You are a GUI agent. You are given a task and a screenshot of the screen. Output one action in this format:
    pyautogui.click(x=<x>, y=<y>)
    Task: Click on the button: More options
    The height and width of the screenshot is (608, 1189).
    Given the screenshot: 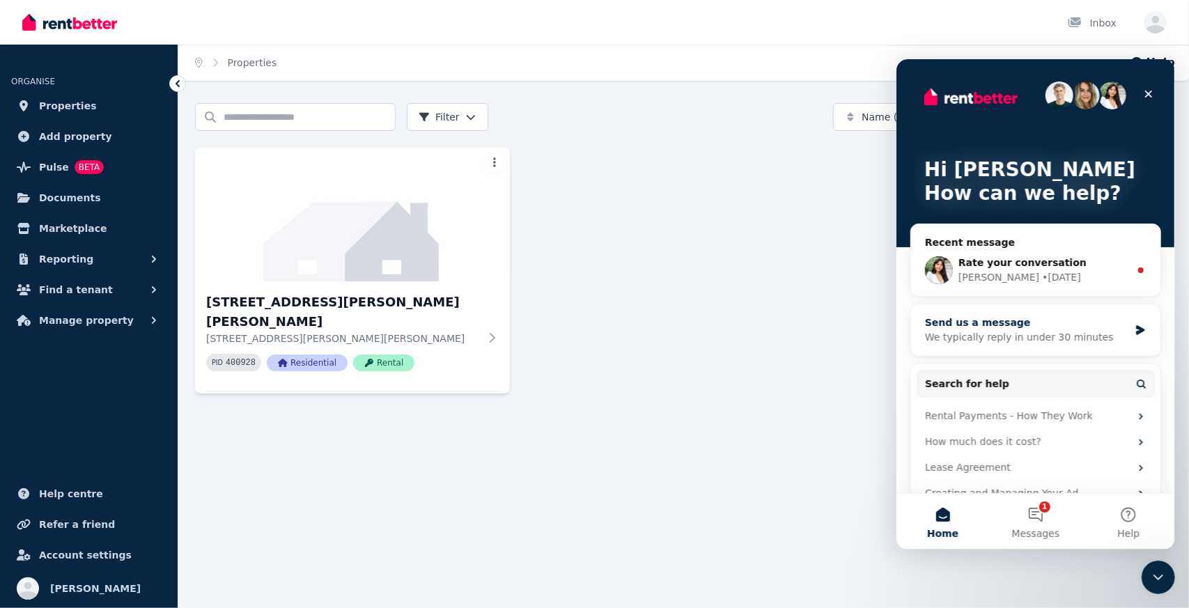 What is the action you would take?
    pyautogui.click(x=495, y=163)
    